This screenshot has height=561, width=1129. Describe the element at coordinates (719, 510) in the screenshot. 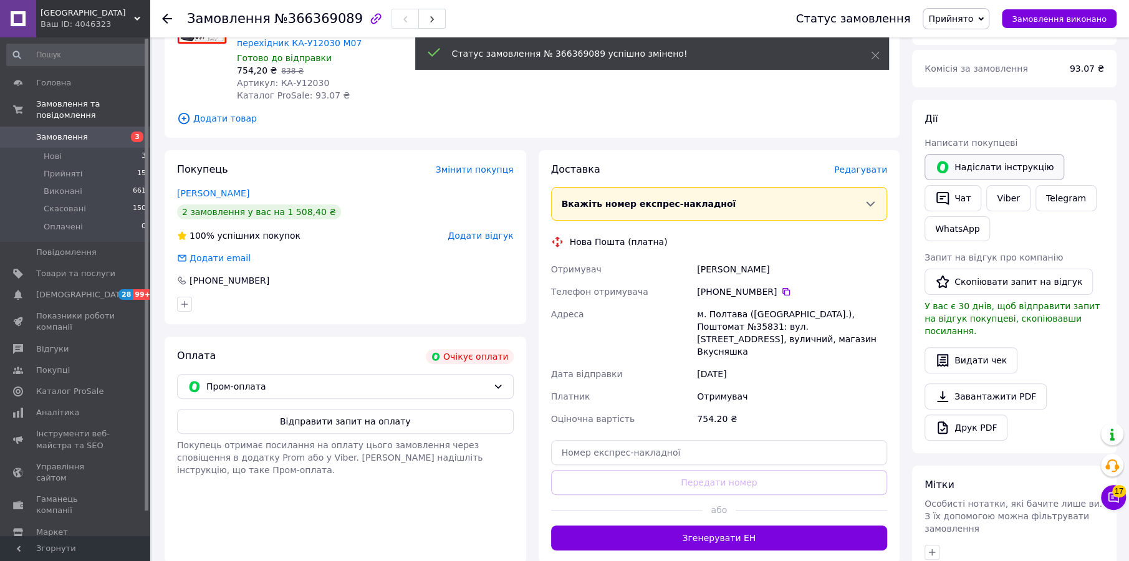

I see `span: або` at that location.